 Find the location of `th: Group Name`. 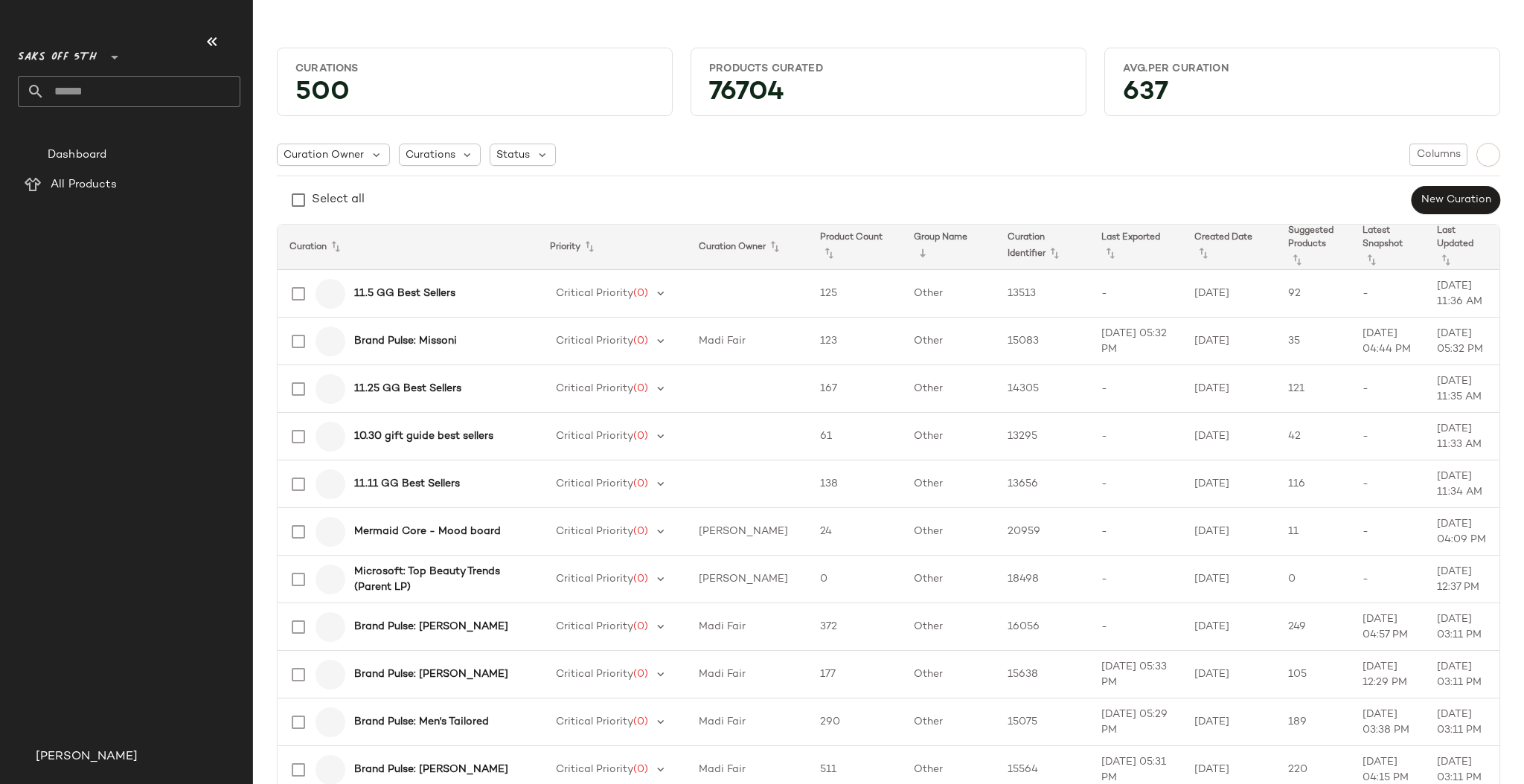

th: Group Name is located at coordinates (949, 247).